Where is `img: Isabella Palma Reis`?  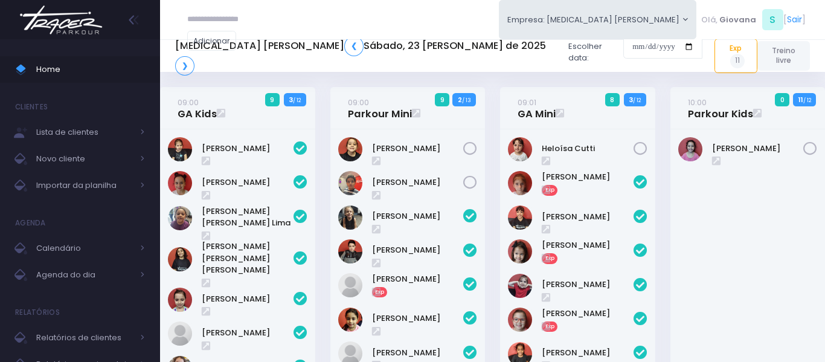
img: Isabella Palma Reis is located at coordinates (690, 149).